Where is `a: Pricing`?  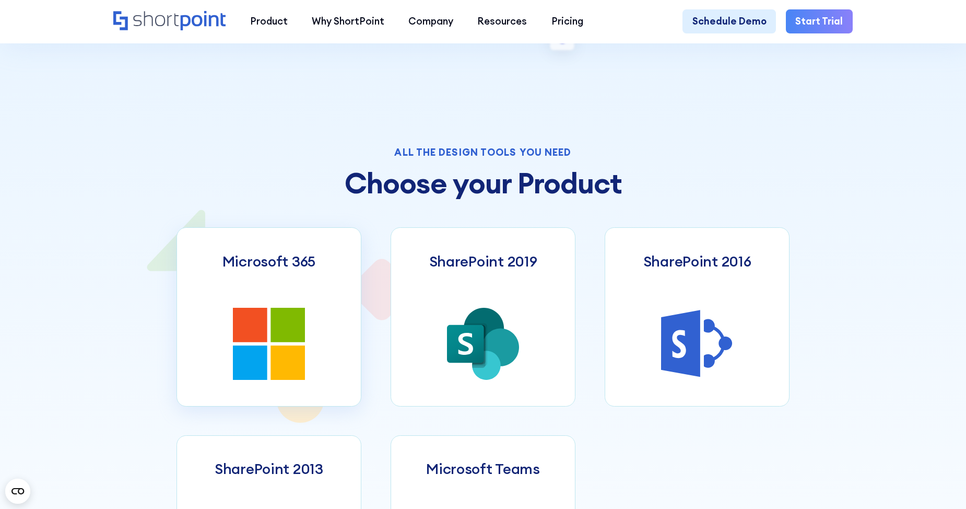
a: Pricing is located at coordinates (567, 21).